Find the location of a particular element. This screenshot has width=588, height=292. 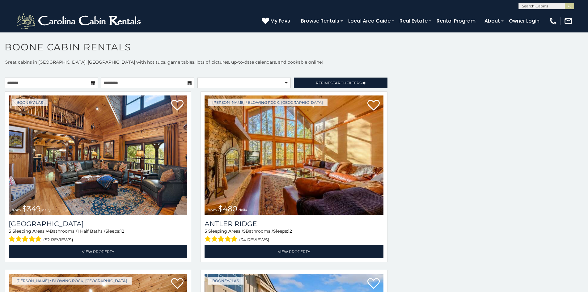

a: Rental Program is located at coordinates (456, 21).